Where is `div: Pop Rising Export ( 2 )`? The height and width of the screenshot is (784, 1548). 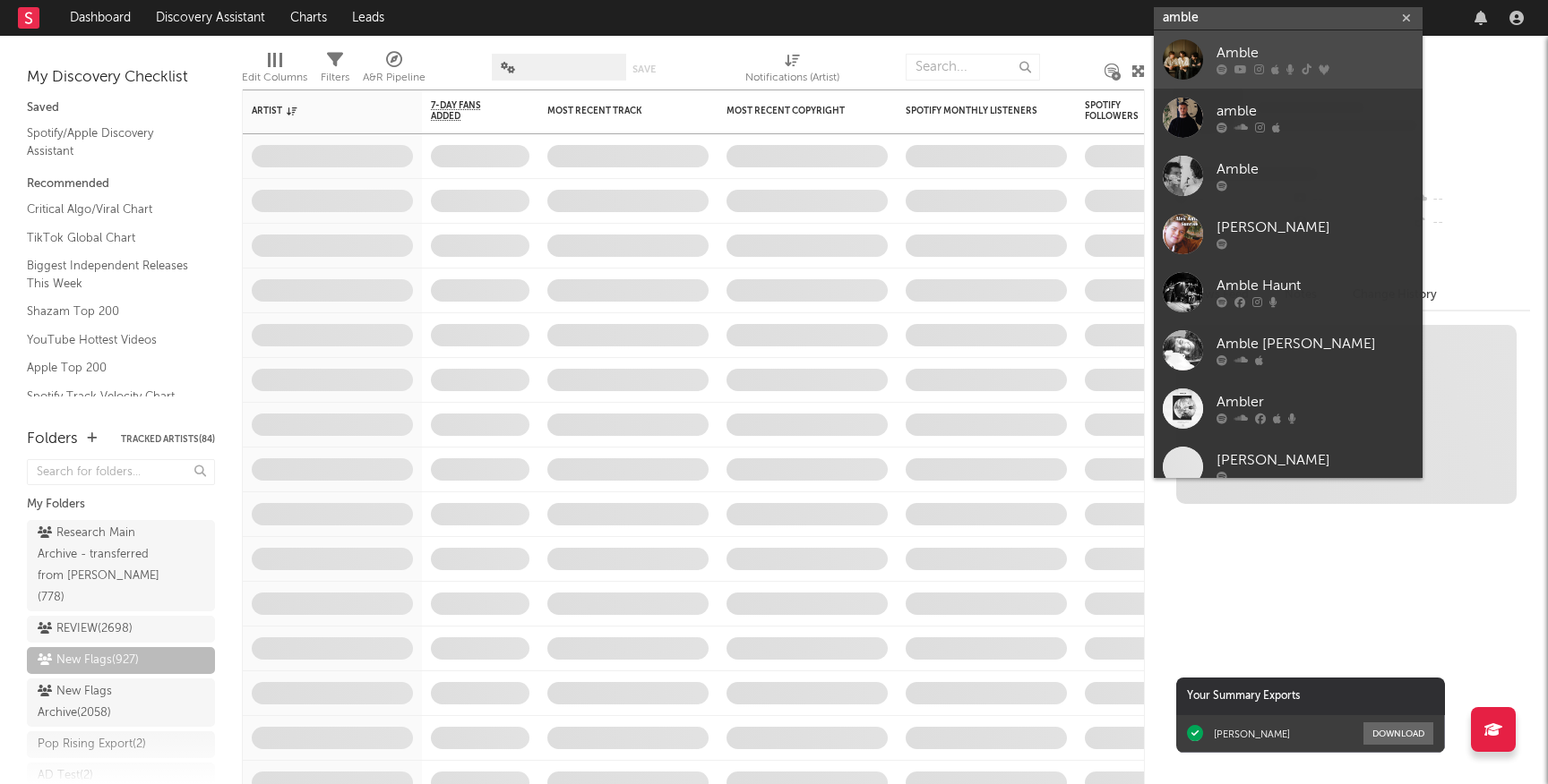
div: Pop Rising Export ( 2 ) is located at coordinates (91, 745).